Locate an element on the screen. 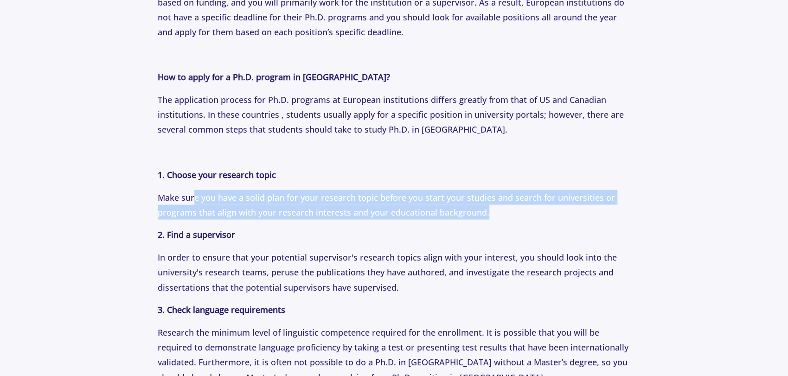 Image resolution: width=788 pixels, height=376 pixels. strong: 2. Find a supervisor is located at coordinates (196, 234).